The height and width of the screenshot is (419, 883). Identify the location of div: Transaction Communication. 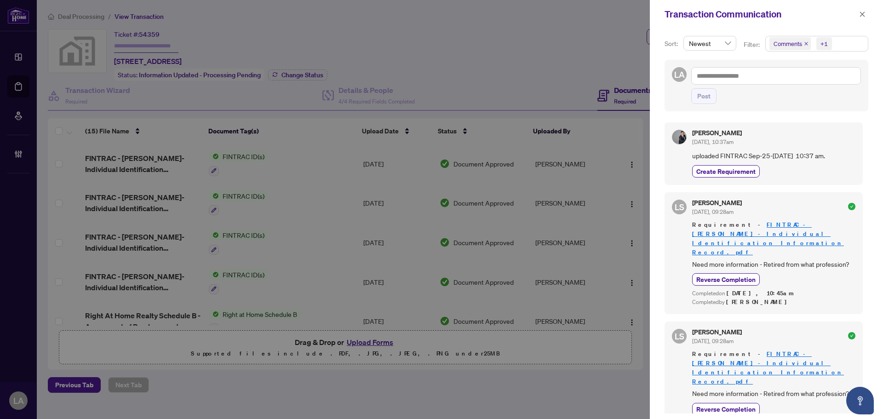
(760, 14).